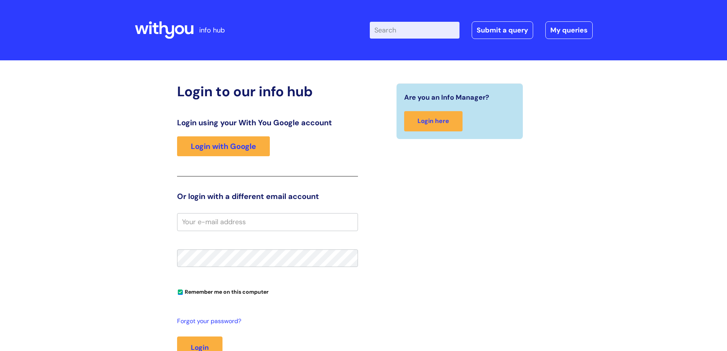 The width and height of the screenshot is (727, 351). What do you see at coordinates (267, 122) in the screenshot?
I see `h3: Login using your With You Google account` at bounding box center [267, 122].